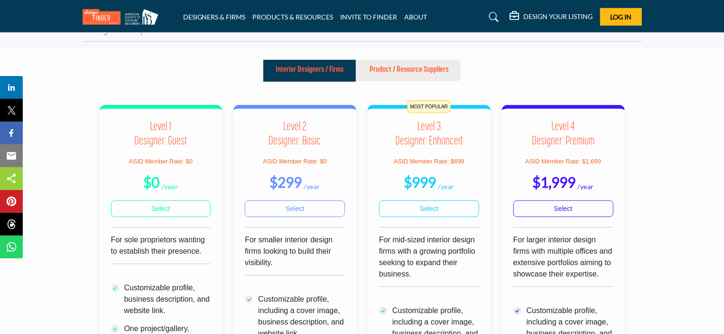 This screenshot has height=334, width=724. I want to click on img: Site Logo, so click(123, 17).